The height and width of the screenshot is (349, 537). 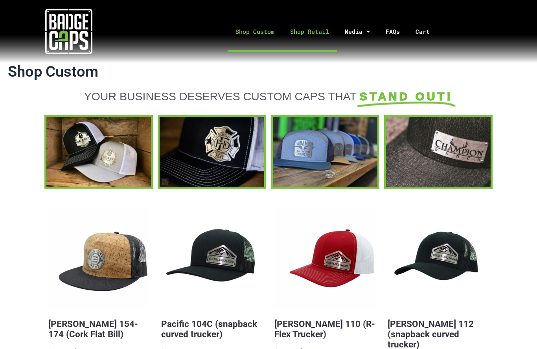 What do you see at coordinates (209, 329) in the screenshot?
I see `a: Pacific 104C (snapback curved trucker)` at bounding box center [209, 329].